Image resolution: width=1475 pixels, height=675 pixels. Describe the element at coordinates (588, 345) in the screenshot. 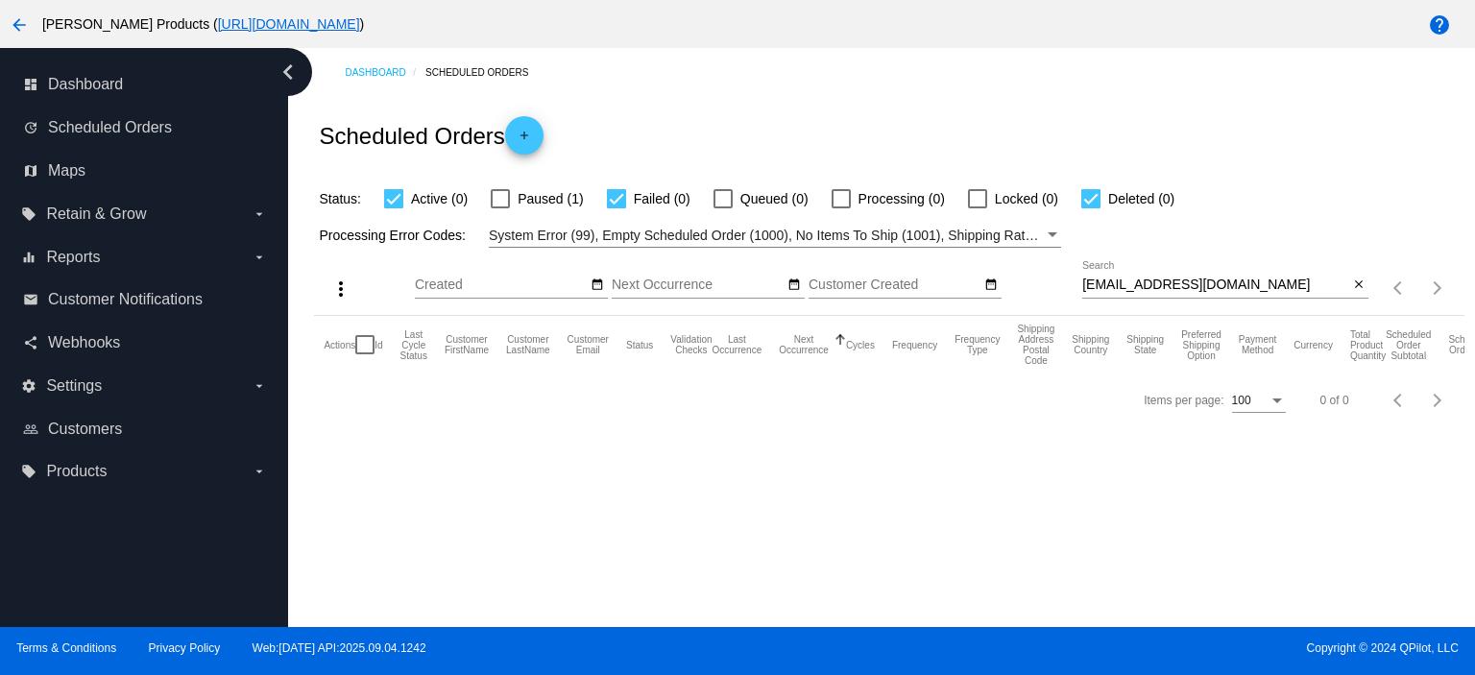

I see `button: Change sorting for CustomerEmail` at that location.